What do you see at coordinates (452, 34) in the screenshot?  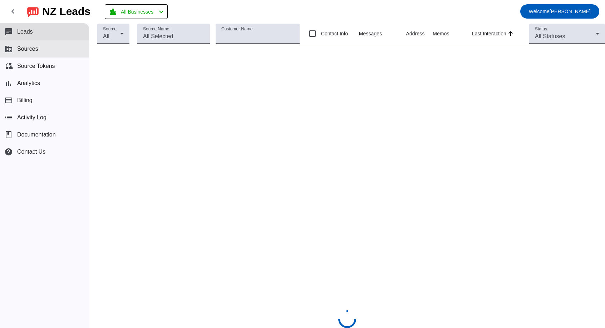 I see `th: Memos` at bounding box center [452, 34].